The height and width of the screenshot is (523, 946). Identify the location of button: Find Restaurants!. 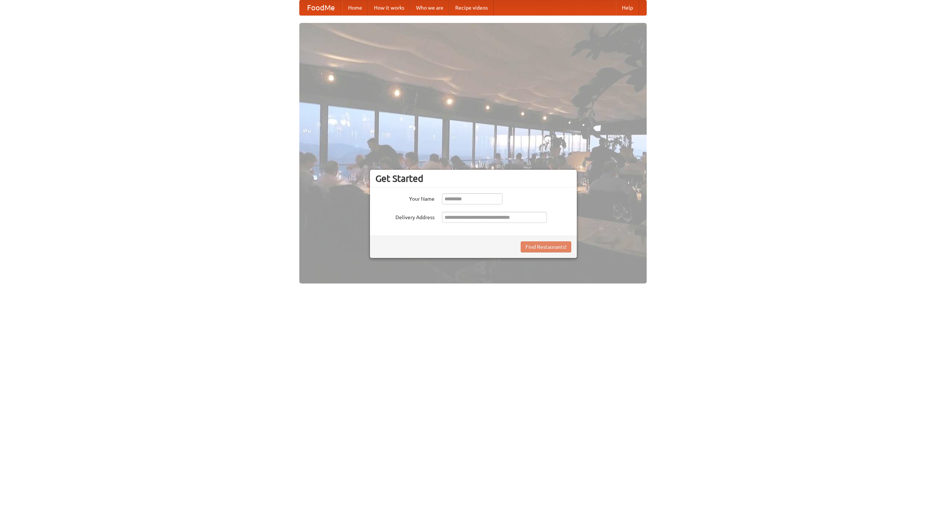
(546, 247).